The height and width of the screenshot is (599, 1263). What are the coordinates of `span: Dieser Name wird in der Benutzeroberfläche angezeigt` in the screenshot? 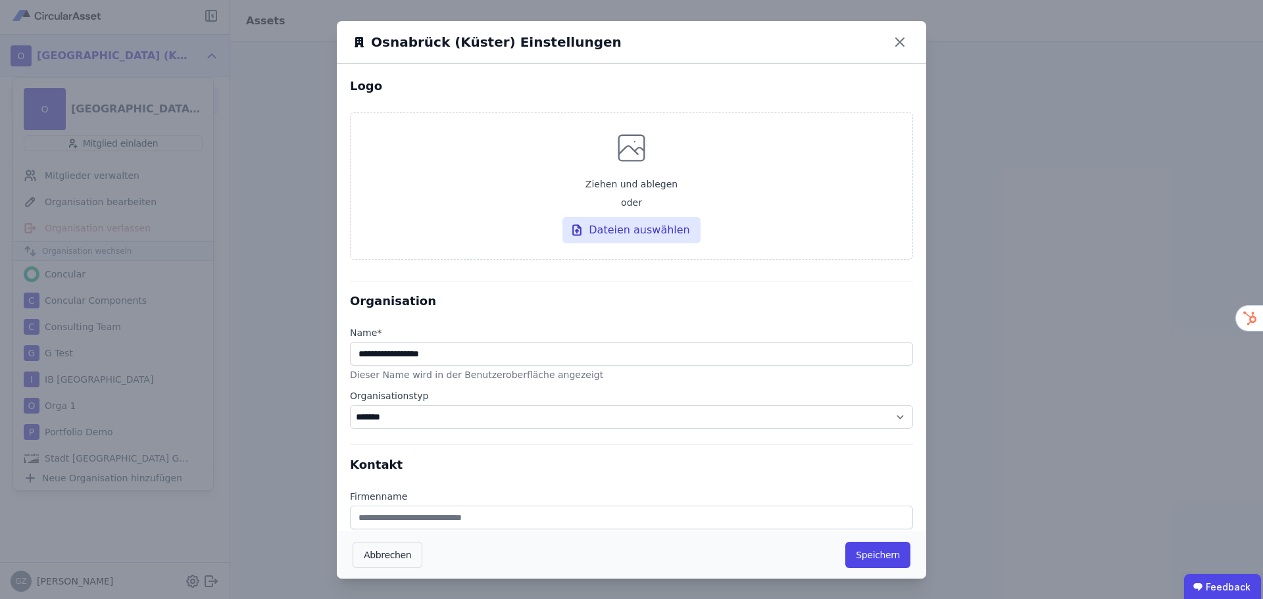 It's located at (476, 375).